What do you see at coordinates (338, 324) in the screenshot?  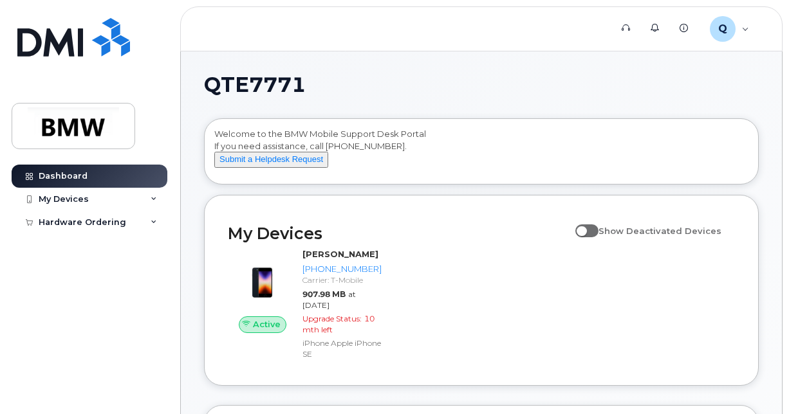 I see `span: 10 mth left` at bounding box center [338, 324].